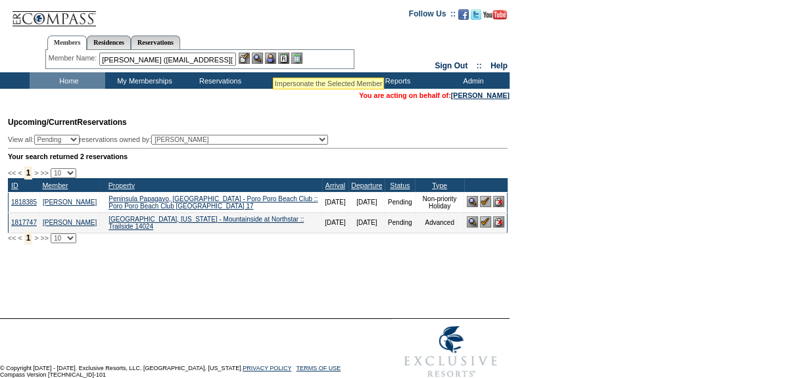  Describe the element at coordinates (42, 122) in the screenshot. I see `span: Upcoming/Current` at that location.